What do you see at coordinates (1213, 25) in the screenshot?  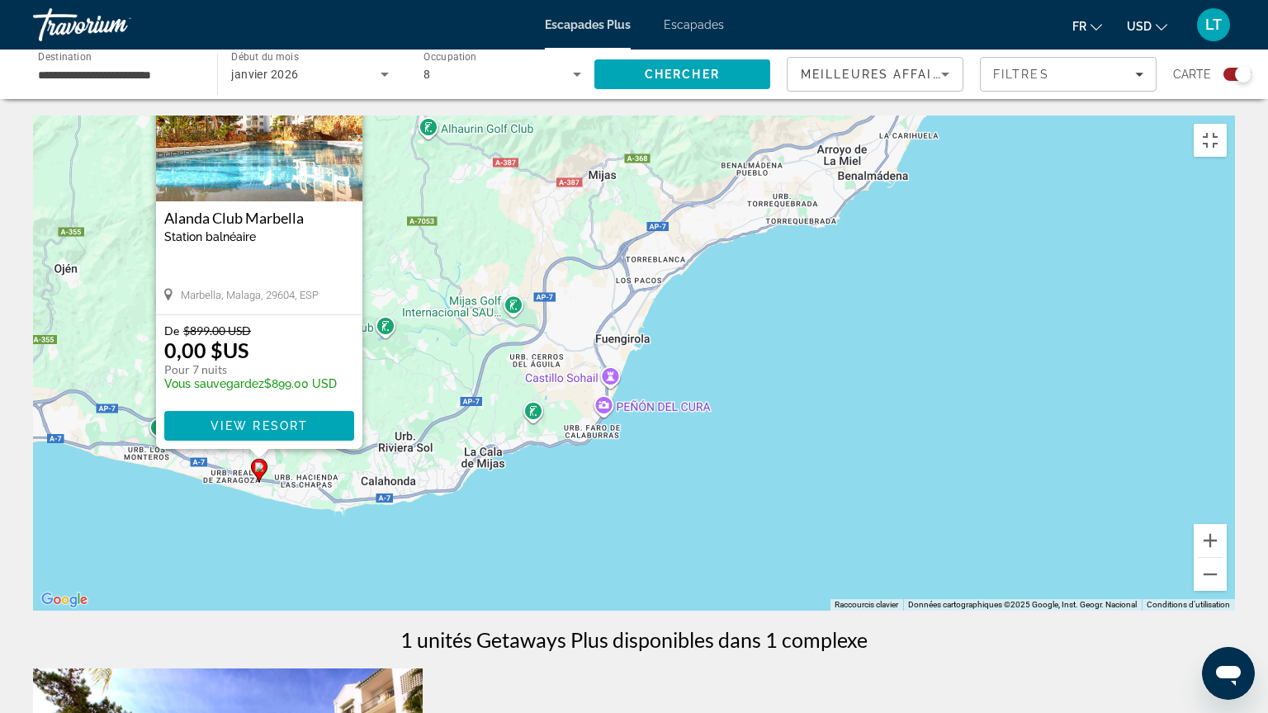 I see `span: LT` at bounding box center [1213, 25].